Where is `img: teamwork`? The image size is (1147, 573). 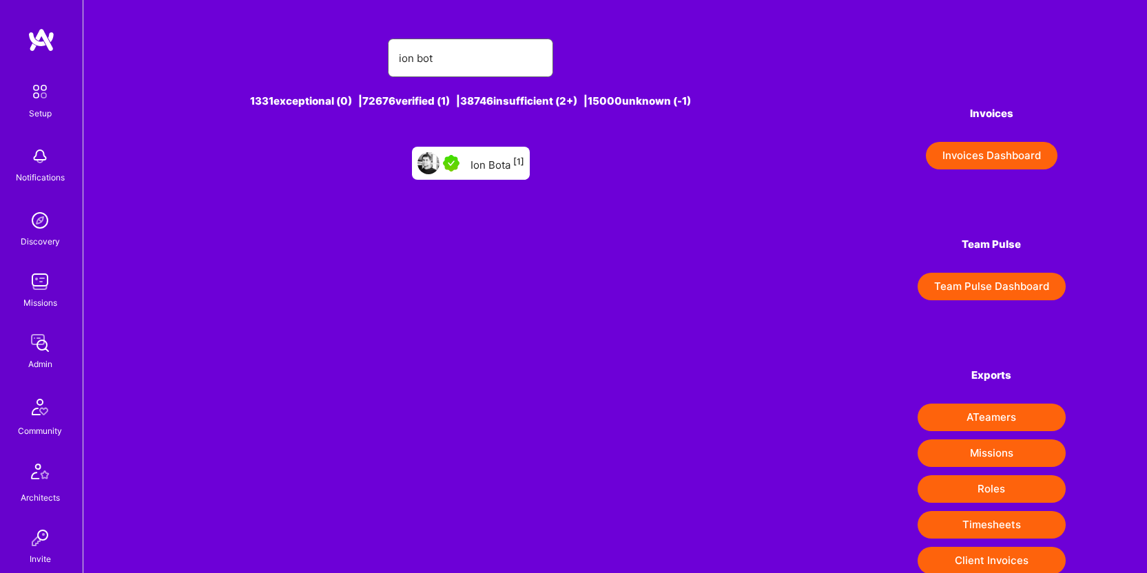
img: teamwork is located at coordinates (40, 282).